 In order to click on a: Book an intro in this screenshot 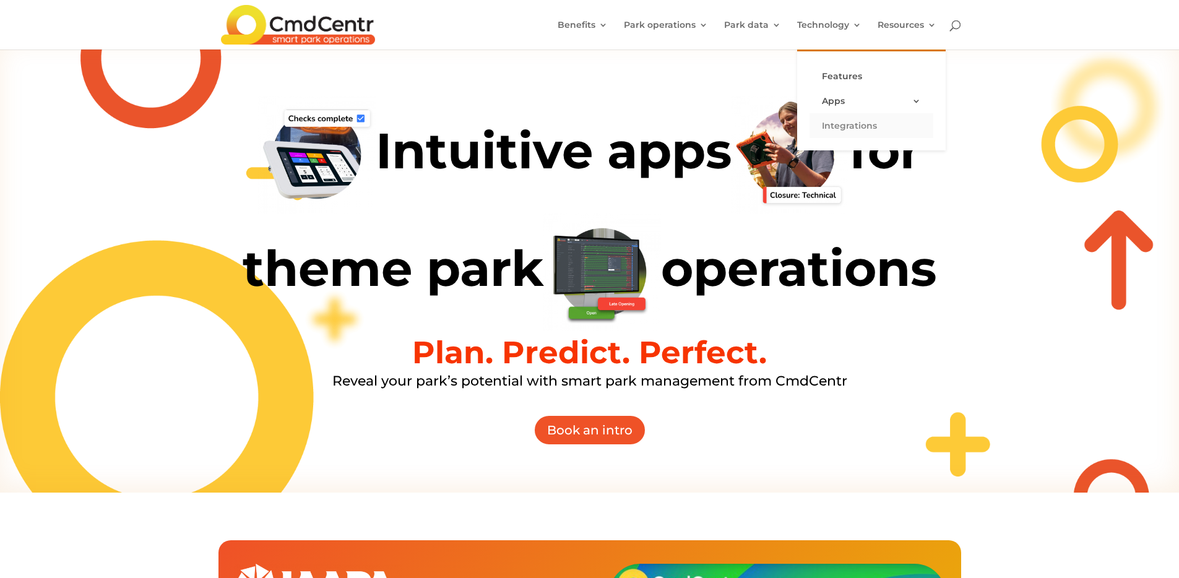, I will do `click(590, 430)`.